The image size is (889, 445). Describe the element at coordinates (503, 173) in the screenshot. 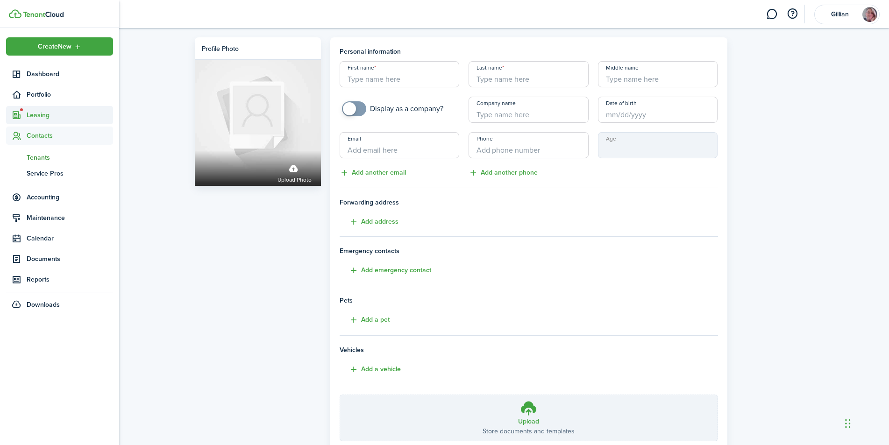

I see `button: Add another phone` at that location.